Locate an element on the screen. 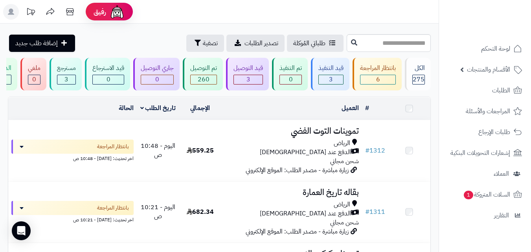 The height and width of the screenshot is (252, 531). a: تم التوصيل 260 is located at coordinates (203, 74).